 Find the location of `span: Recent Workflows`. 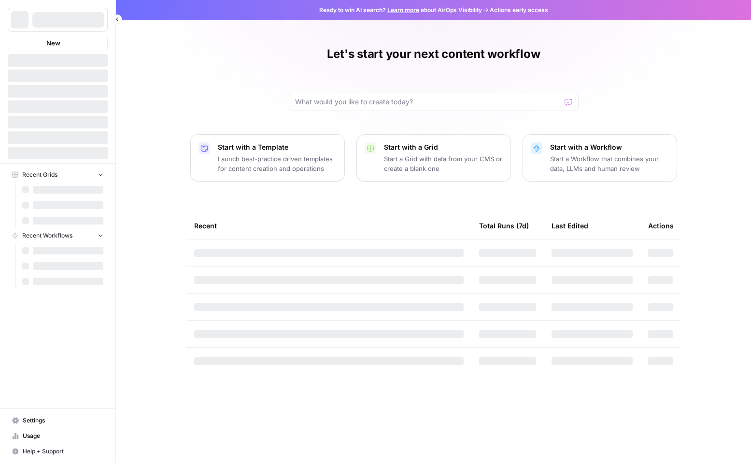

span: Recent Workflows is located at coordinates (47, 236).